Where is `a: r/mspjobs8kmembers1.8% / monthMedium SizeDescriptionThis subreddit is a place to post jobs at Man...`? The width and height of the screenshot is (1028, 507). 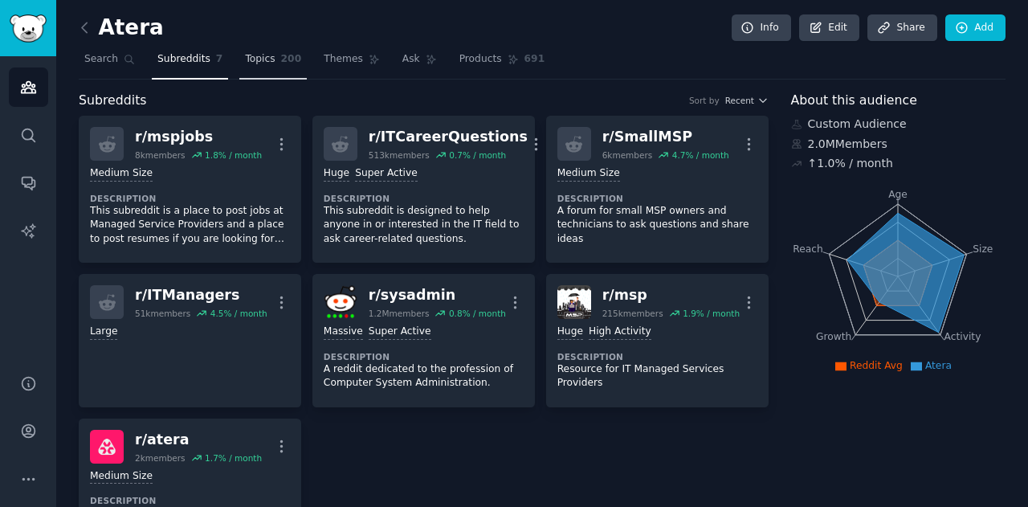 a: r/mspjobs8kmembers1.8% / monthMedium SizeDescriptionThis subreddit is a place to post jobs at Man... is located at coordinates (190, 189).